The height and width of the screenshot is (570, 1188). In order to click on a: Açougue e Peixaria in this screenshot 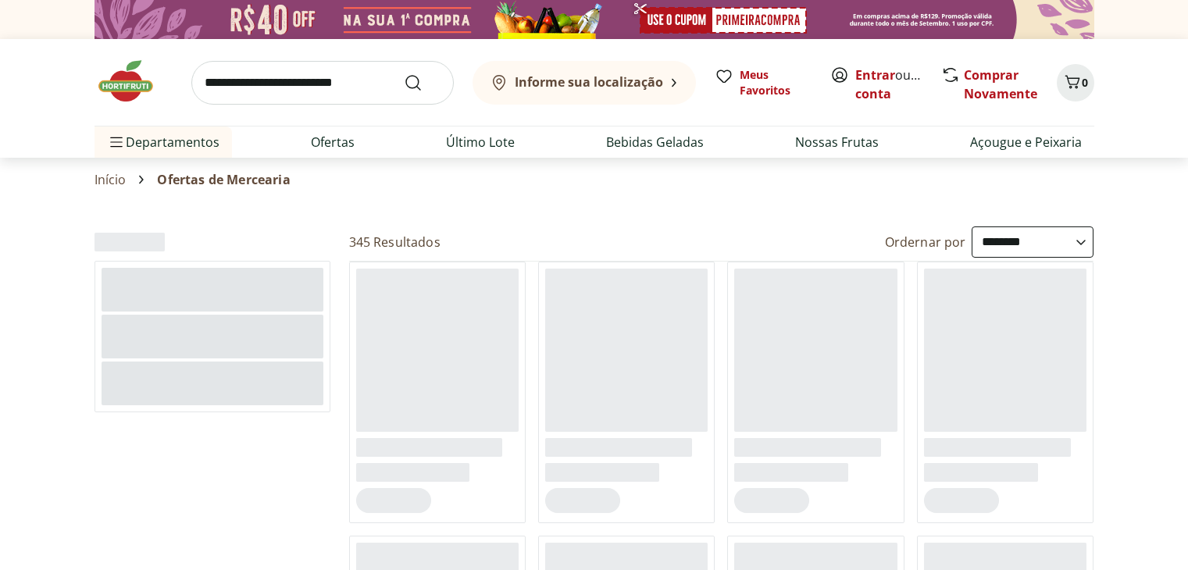, I will do `click(1026, 142)`.